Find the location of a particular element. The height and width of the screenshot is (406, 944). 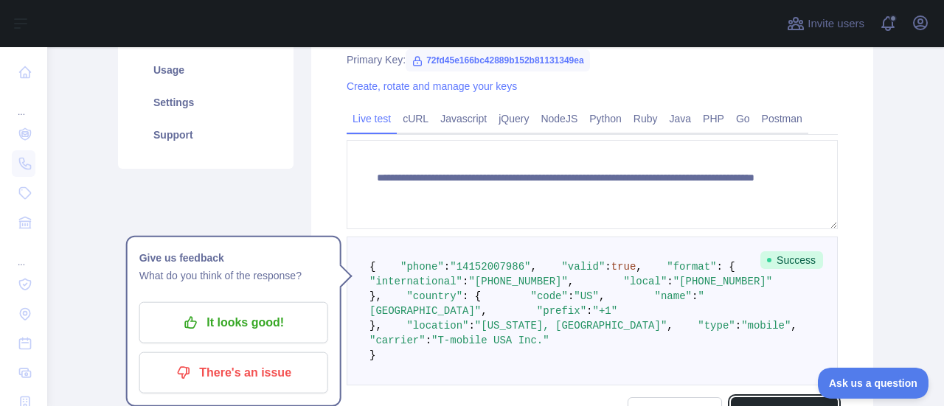

span: "local" is located at coordinates (645, 282).